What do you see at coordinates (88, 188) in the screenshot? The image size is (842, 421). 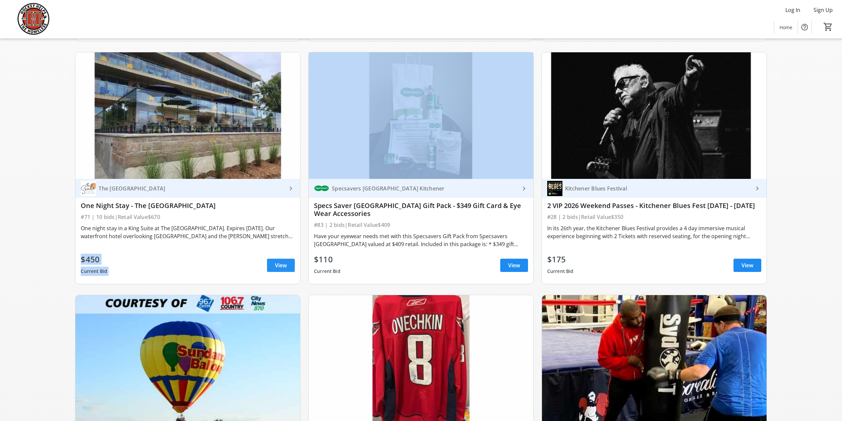 I see `img: The Sands Hotel Sauble Beach` at bounding box center [88, 188].